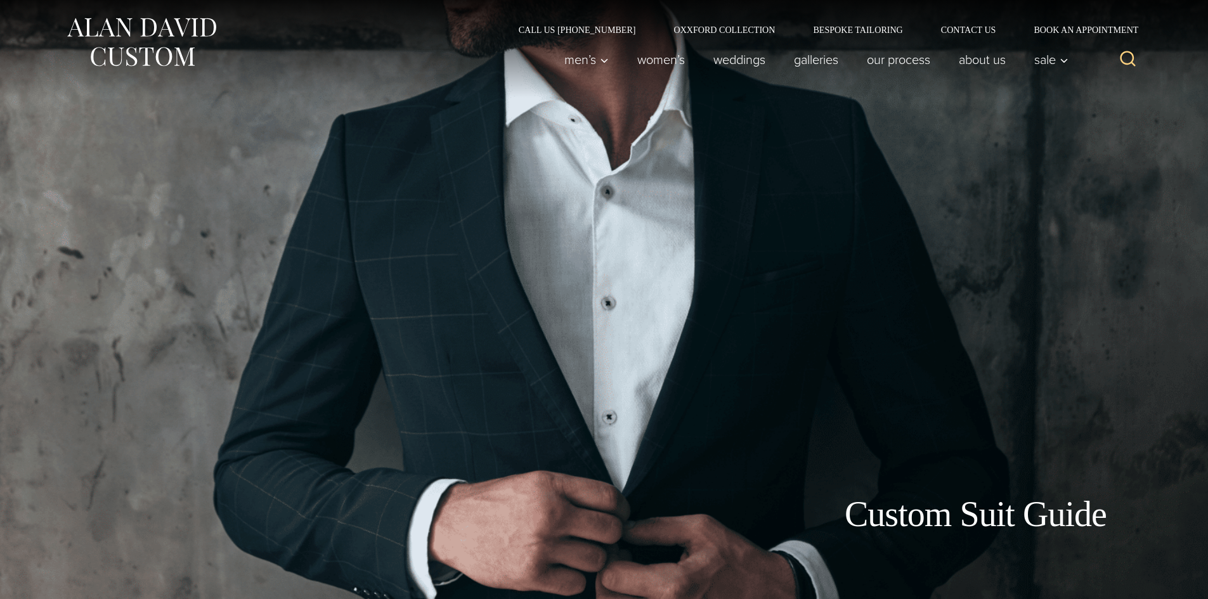  What do you see at coordinates (739, 60) in the screenshot?
I see `a: weddings` at bounding box center [739, 60].